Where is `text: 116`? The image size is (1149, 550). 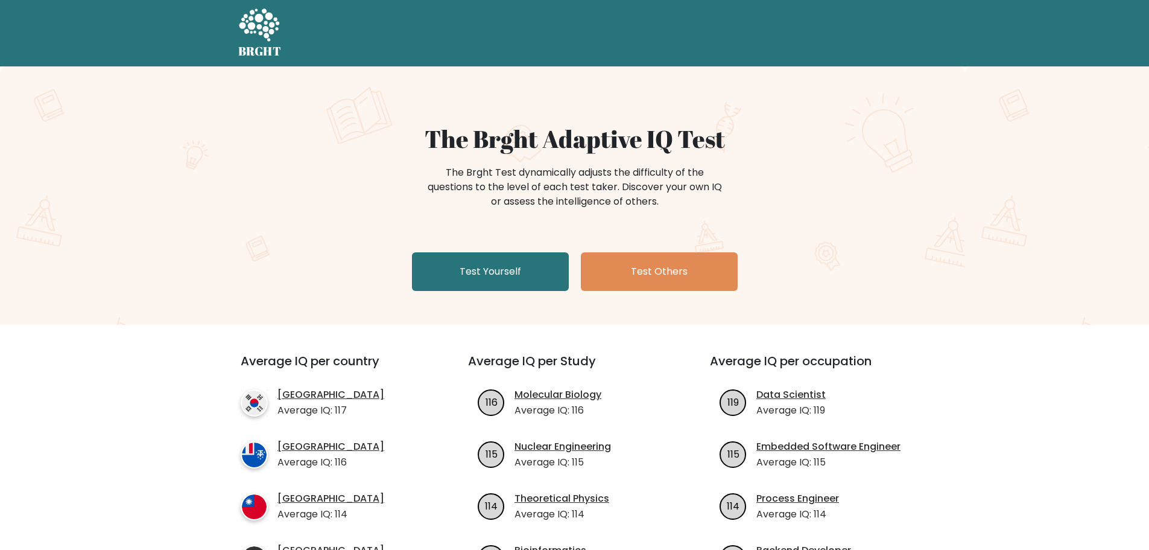
text: 116 is located at coordinates (492, 401).